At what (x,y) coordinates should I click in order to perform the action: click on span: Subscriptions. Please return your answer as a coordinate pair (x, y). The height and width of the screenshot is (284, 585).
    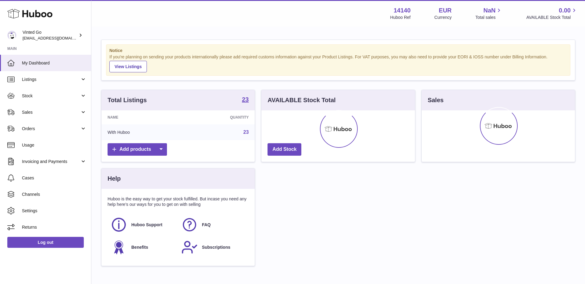
    Looking at the image, I should click on (216, 248).